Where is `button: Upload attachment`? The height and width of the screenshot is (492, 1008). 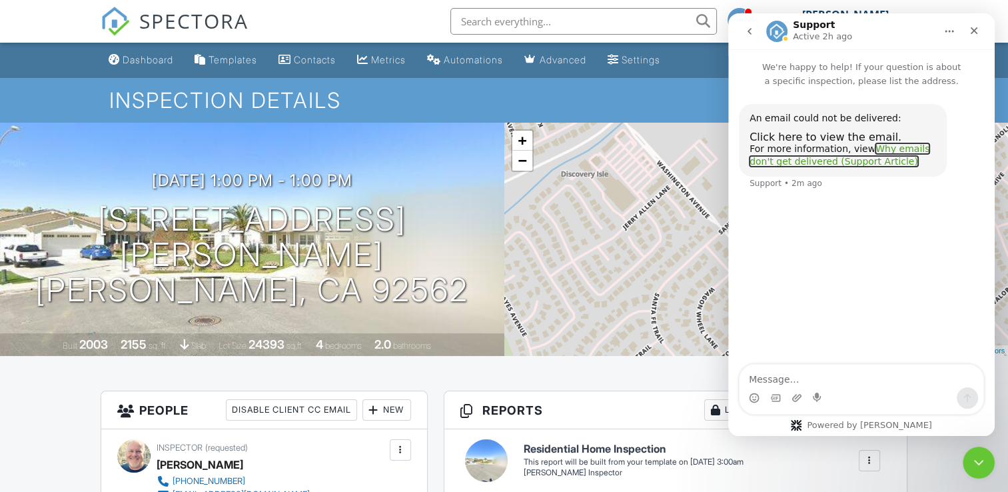 button: Upload attachment is located at coordinates (69, 384).